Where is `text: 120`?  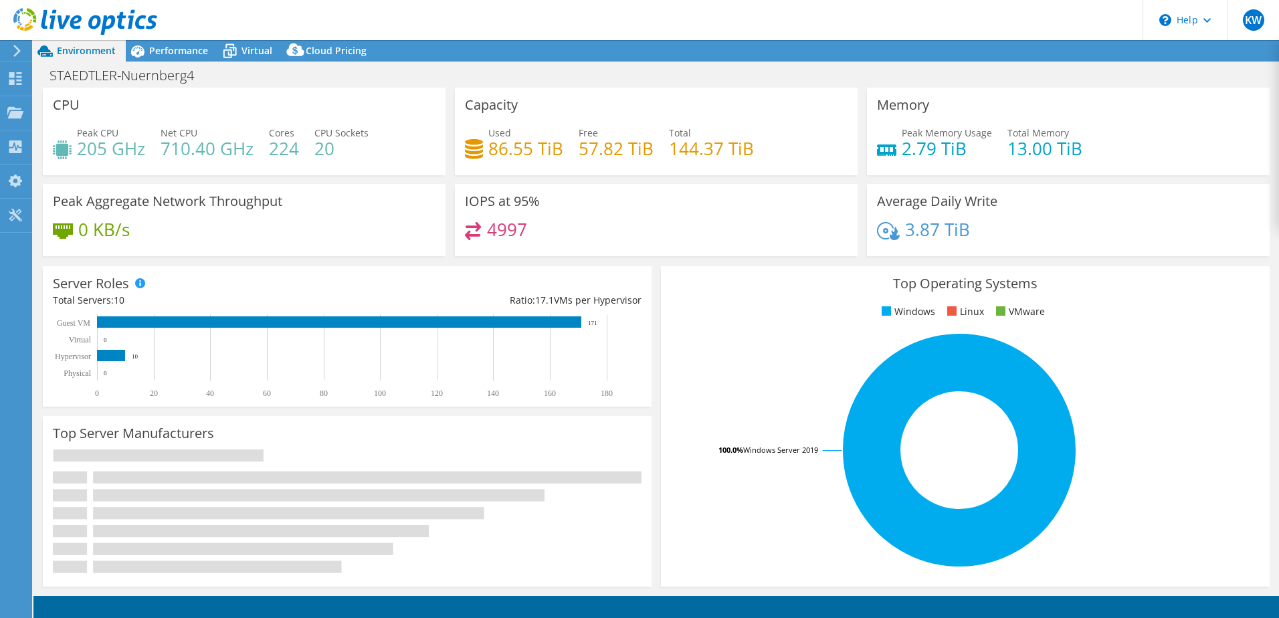
text: 120 is located at coordinates (437, 393).